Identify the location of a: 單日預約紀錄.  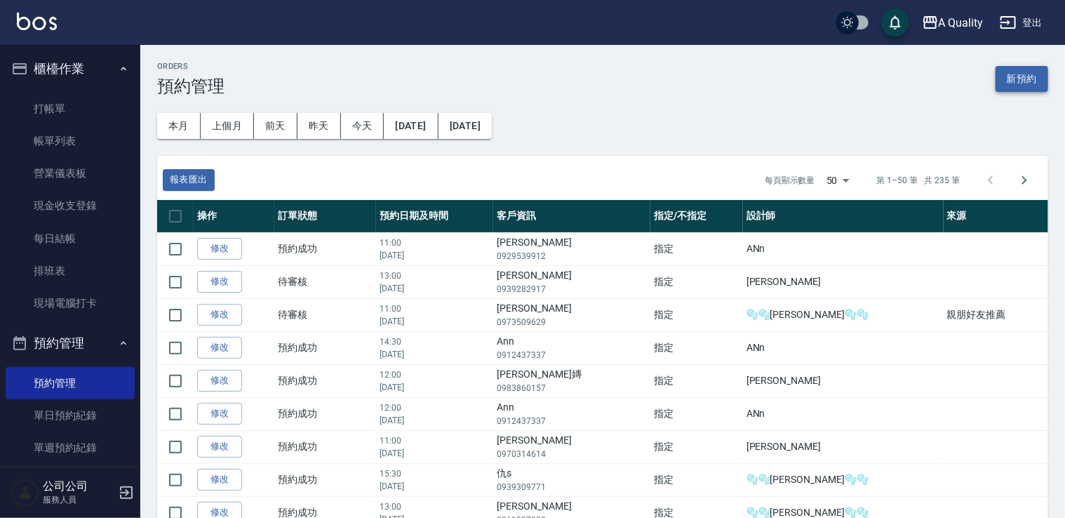
(70, 415).